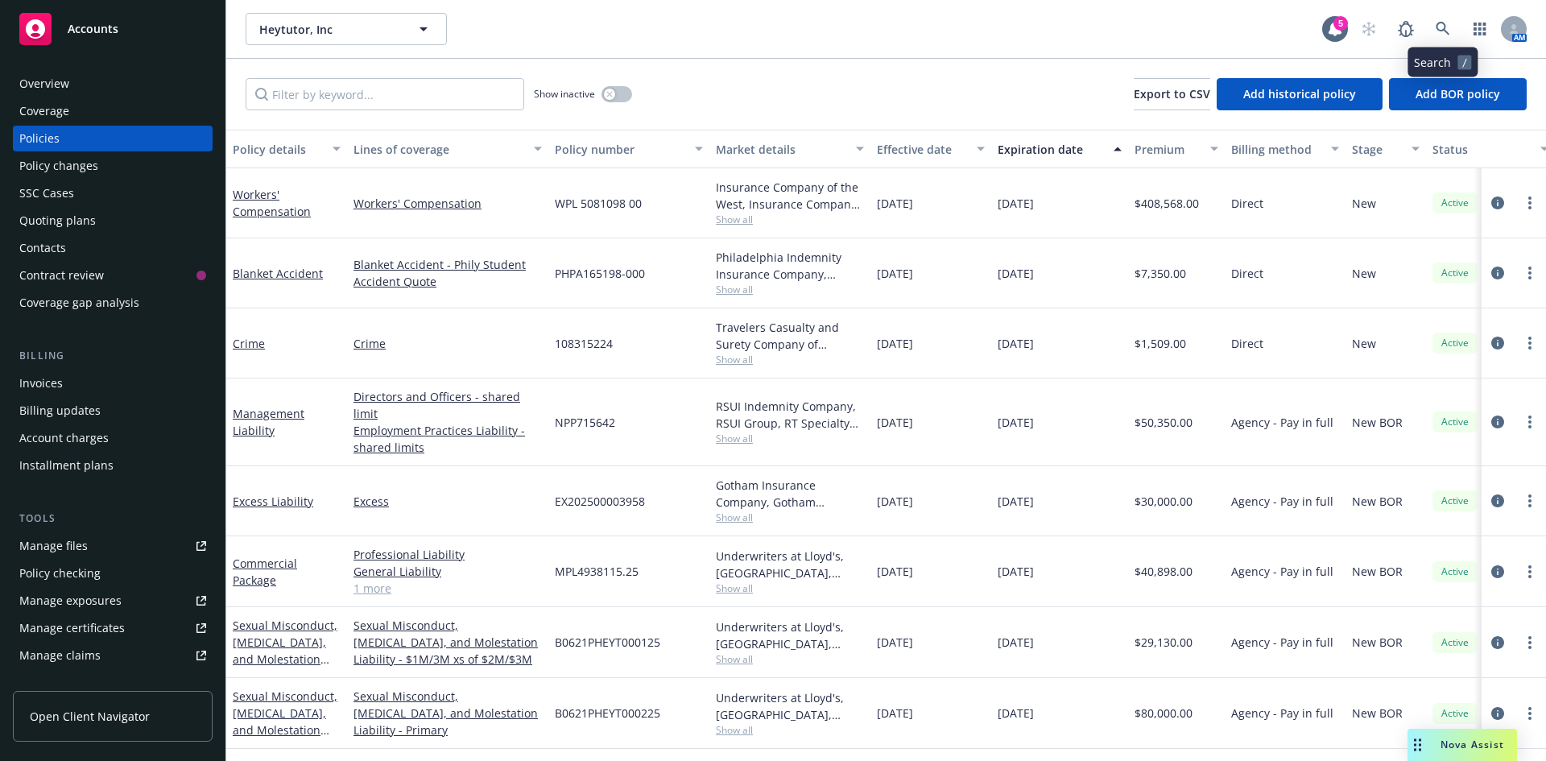 This screenshot has width=1546, height=761. What do you see at coordinates (113, 601) in the screenshot?
I see `a: Manage exposures` at bounding box center [113, 601].